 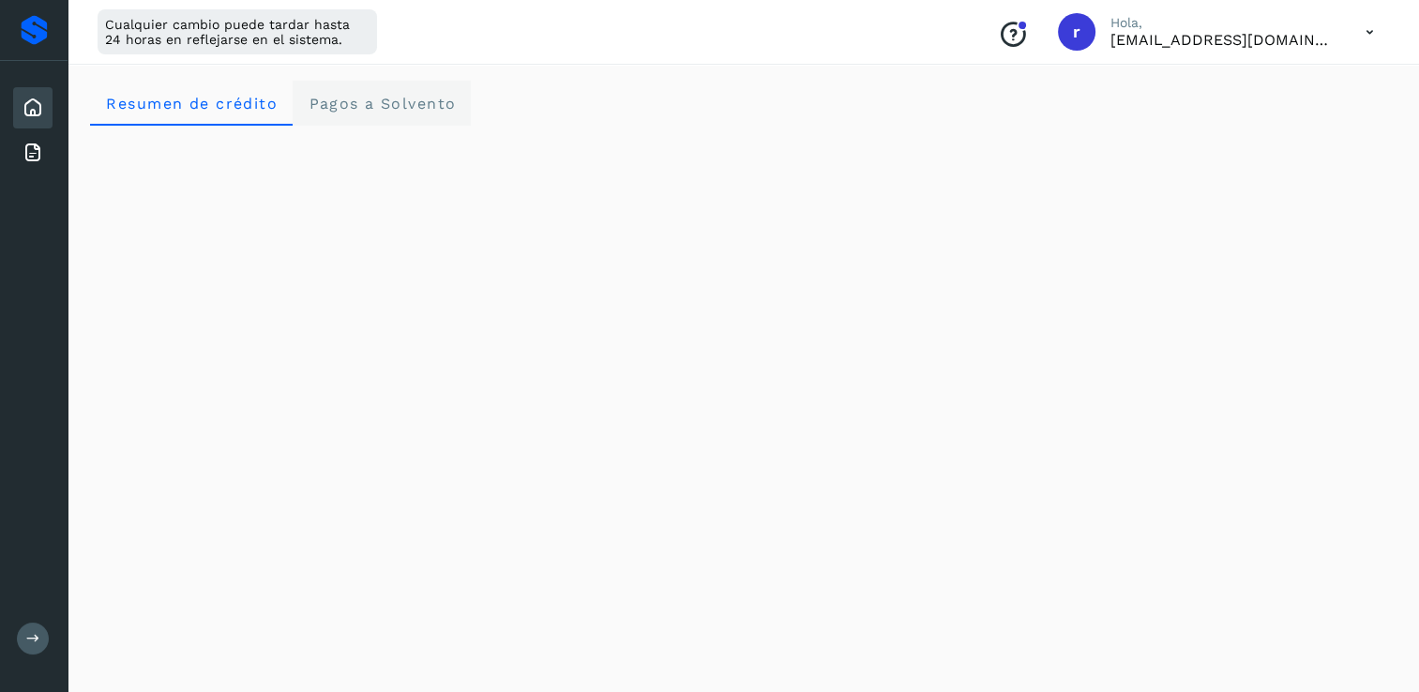 What do you see at coordinates (237, 32) in the screenshot?
I see `div: Cualquier cambio puede tardar hasta 24 horas en reflejarse en el sistema.` at bounding box center [237, 32].